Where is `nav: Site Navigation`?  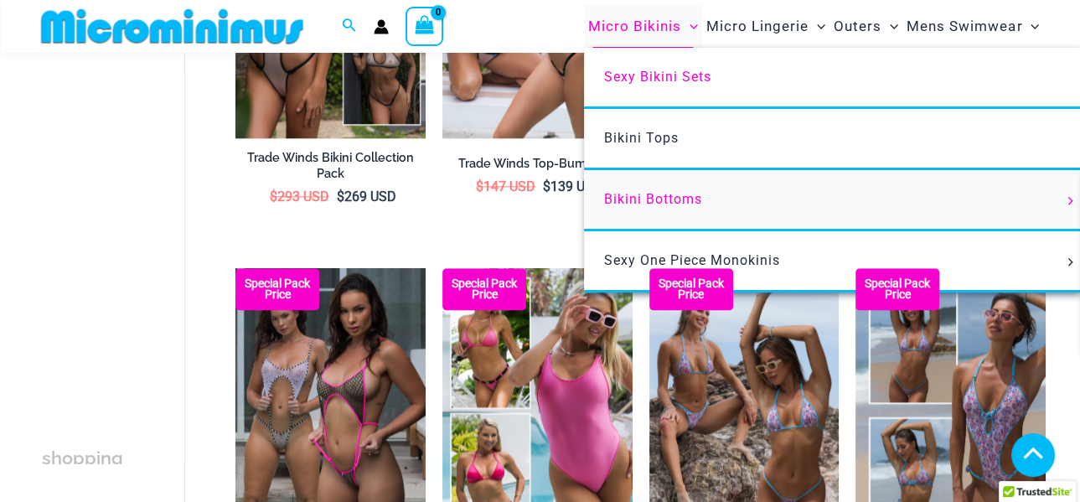
nav: Site Navigation is located at coordinates (814, 26).